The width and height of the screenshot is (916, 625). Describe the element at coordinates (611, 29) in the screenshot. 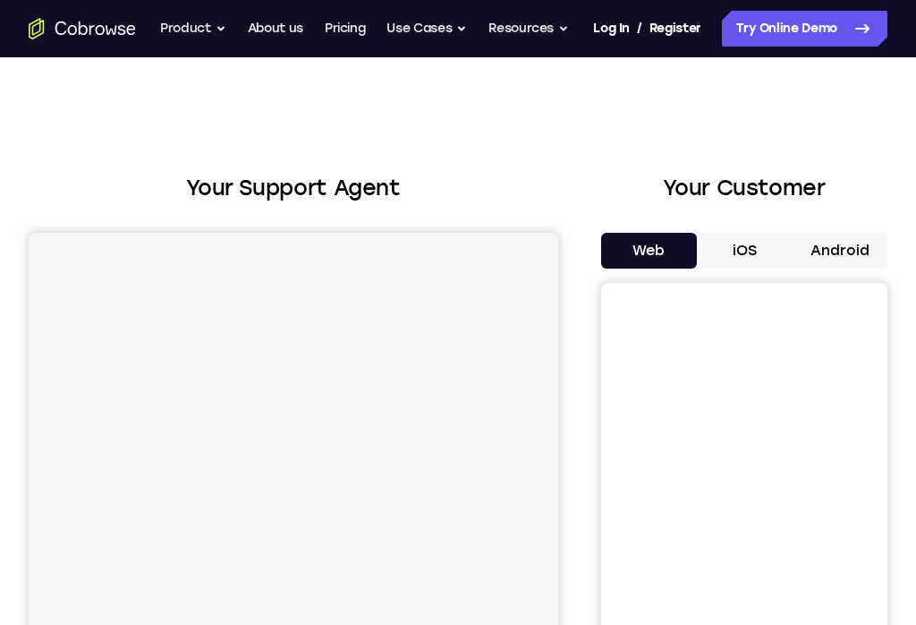

I see `a: Log In` at that location.